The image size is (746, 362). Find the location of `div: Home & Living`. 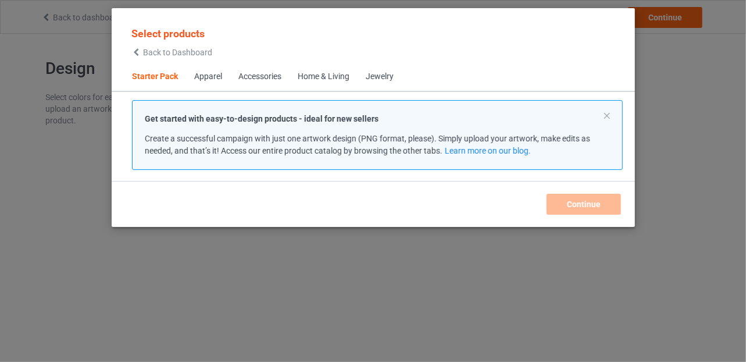

div: Home & Living is located at coordinates (323, 77).